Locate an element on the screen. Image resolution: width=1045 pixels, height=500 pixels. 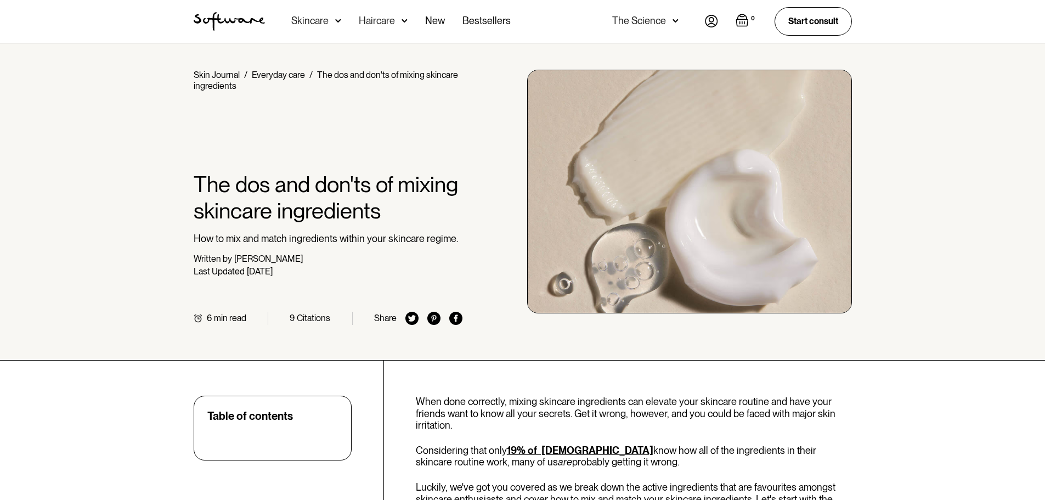
div: 6 is located at coordinates (209, 318).